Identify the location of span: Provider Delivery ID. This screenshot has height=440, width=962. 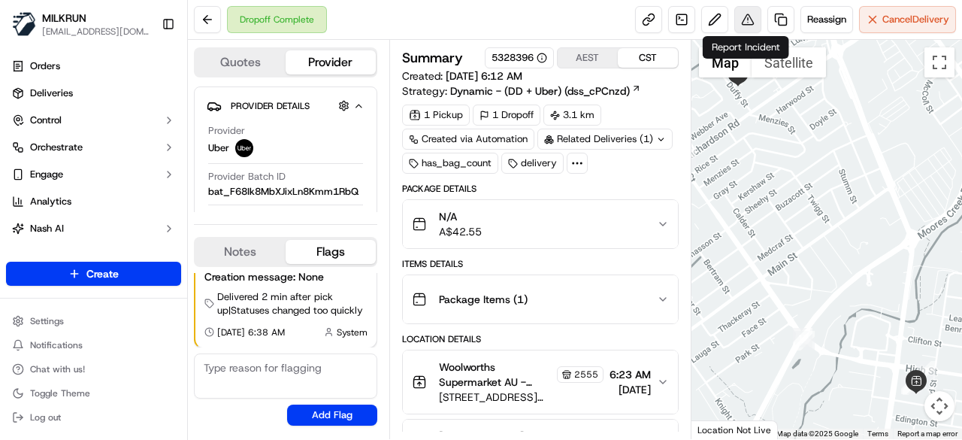
(253, 218).